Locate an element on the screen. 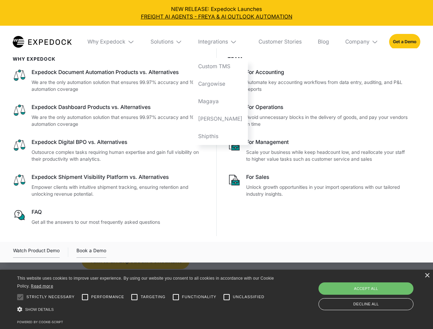 Image resolution: width=433 pixels, height=329 pixels. a: For ManagementScale your business while keep headcount low, and reallocate your staff to higher v... is located at coordinates (318, 150).